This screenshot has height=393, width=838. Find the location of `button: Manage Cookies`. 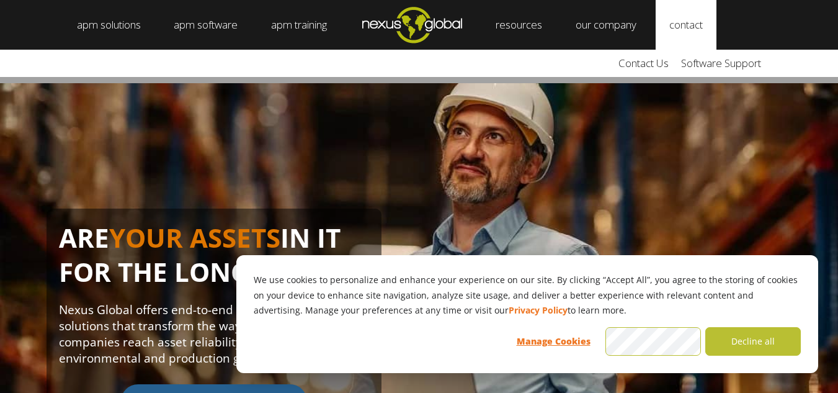

button: Manage Cookies is located at coordinates (553, 341).